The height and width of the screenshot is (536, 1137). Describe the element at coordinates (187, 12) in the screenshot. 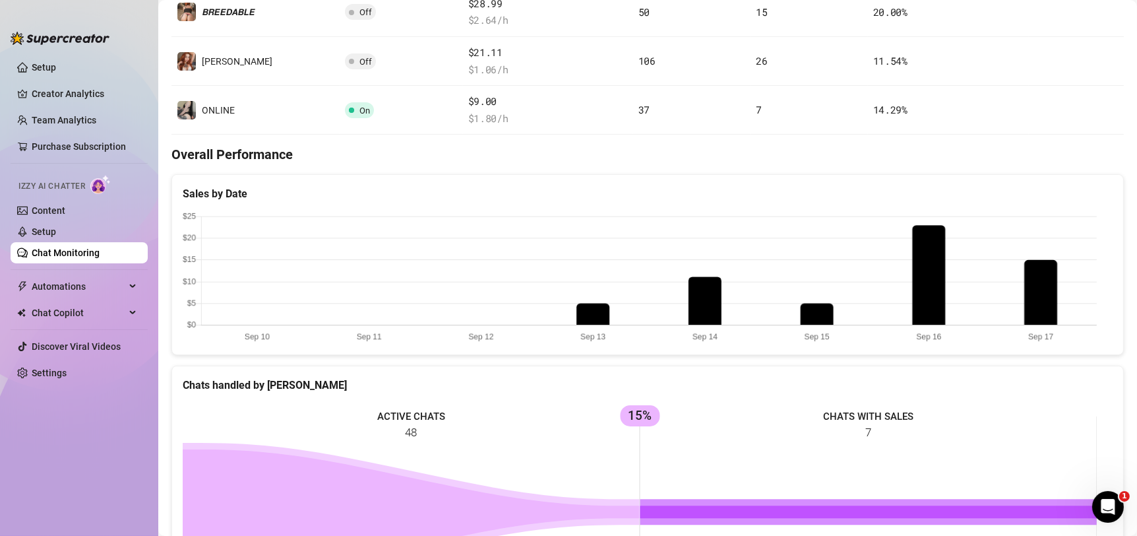

I see `img: 𝘽𝙍𝙀𝙀𝘿𝘼𝘽𝙇𝙀` at that location.